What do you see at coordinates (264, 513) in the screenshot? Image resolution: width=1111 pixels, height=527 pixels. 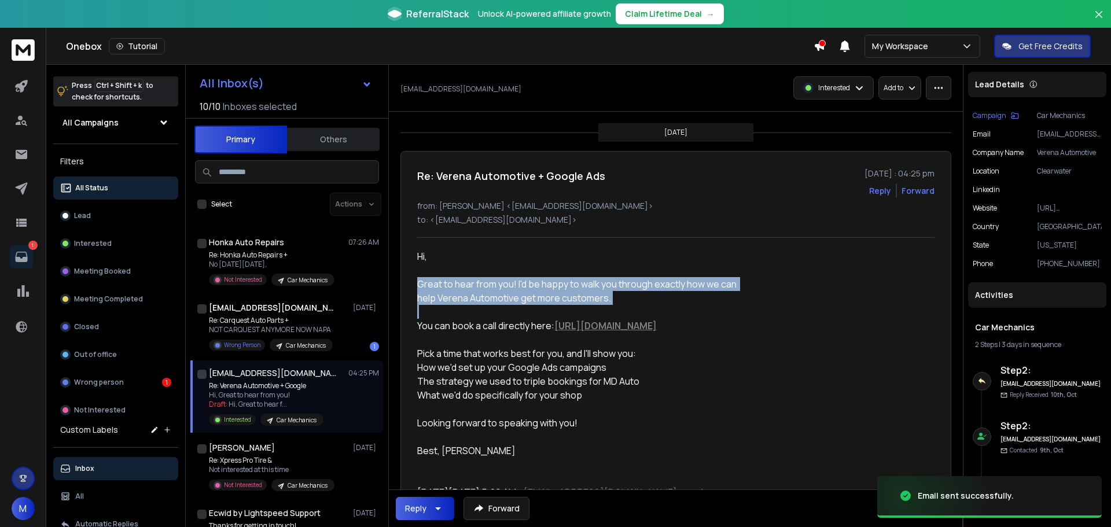 I see `h1: Ecwid by Lightspeed Support` at bounding box center [264, 513].